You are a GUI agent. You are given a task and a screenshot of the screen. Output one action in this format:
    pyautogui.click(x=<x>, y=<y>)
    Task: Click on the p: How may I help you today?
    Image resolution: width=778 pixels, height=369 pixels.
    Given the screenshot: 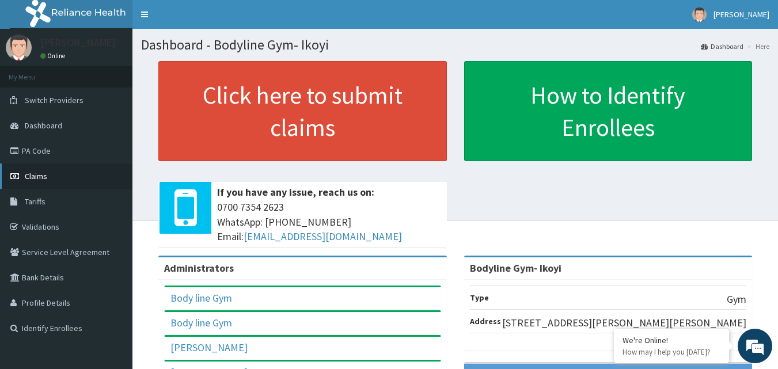 What is the action you would take?
    pyautogui.click(x=671, y=352)
    